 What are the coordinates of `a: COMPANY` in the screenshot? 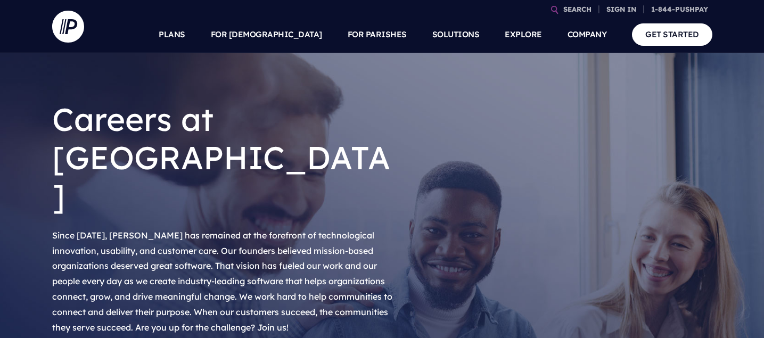 It's located at (587, 35).